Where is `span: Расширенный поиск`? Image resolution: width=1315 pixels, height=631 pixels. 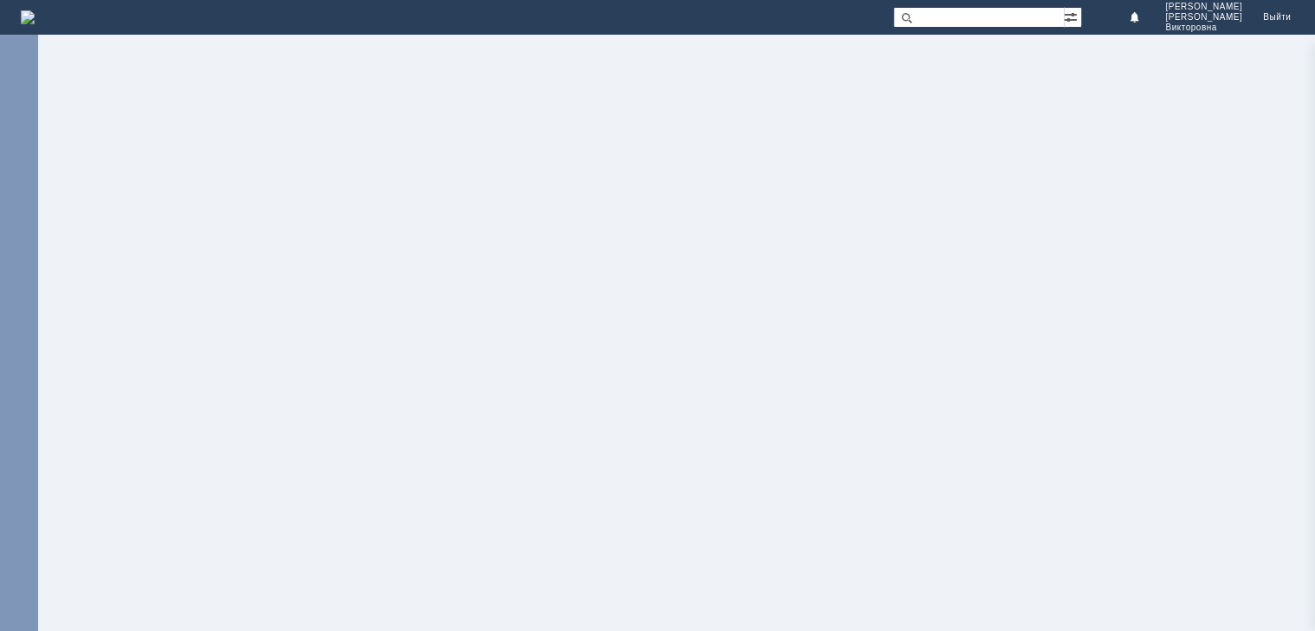 span: Расширенный поиск is located at coordinates (1072, 16).